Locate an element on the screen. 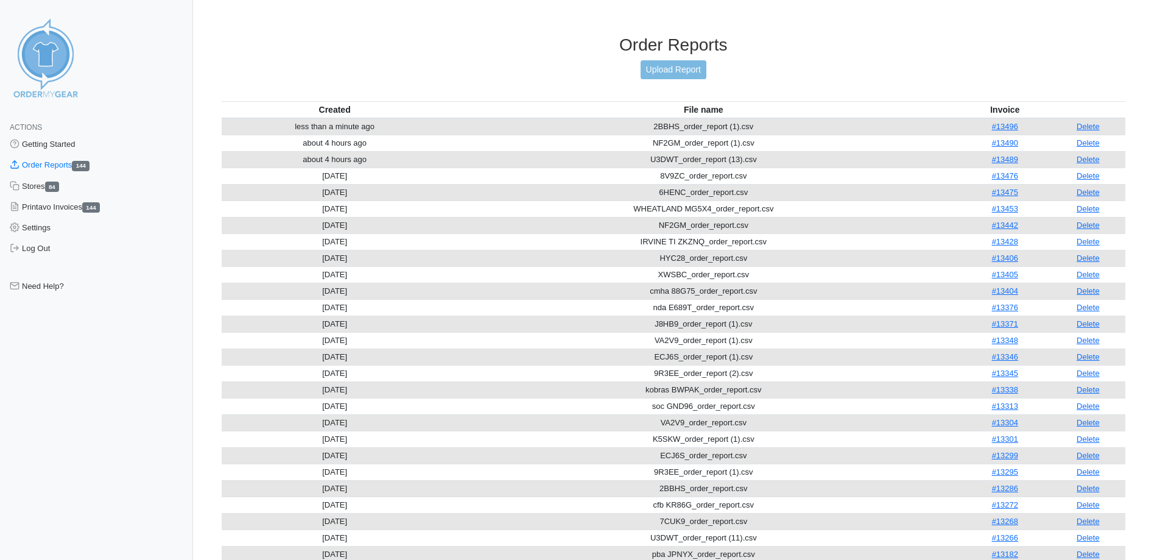 Image resolution: width=1160 pixels, height=560 pixels. a: #13476 is located at coordinates (1005, 175).